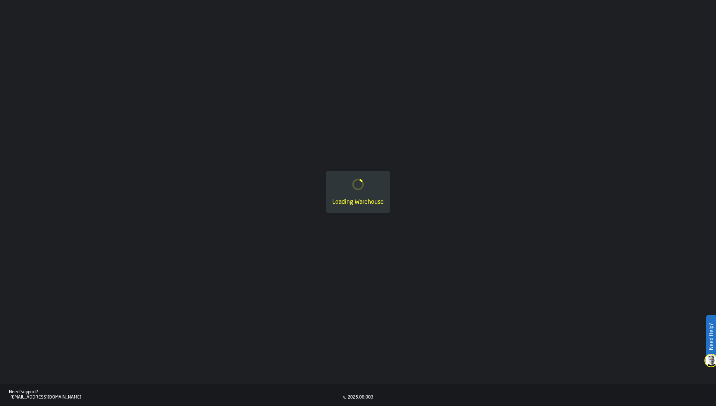  What do you see at coordinates (358, 202) in the screenshot?
I see `div: Loading Warehouse` at bounding box center [358, 202].